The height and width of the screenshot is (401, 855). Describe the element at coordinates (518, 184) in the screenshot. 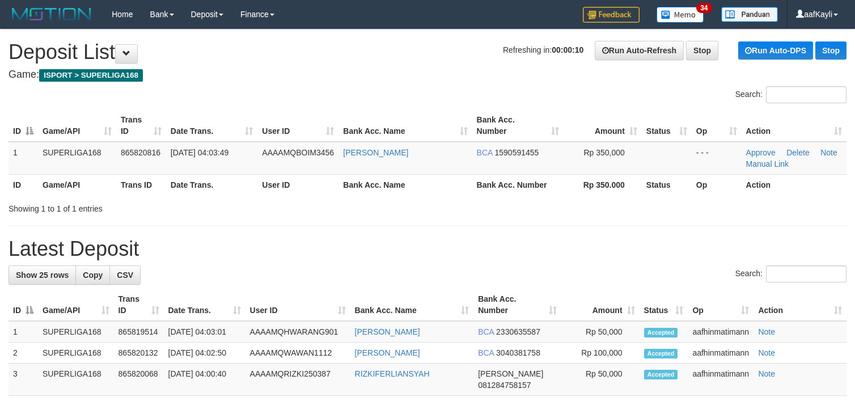

I see `th: Bank Acc. Number` at that location.